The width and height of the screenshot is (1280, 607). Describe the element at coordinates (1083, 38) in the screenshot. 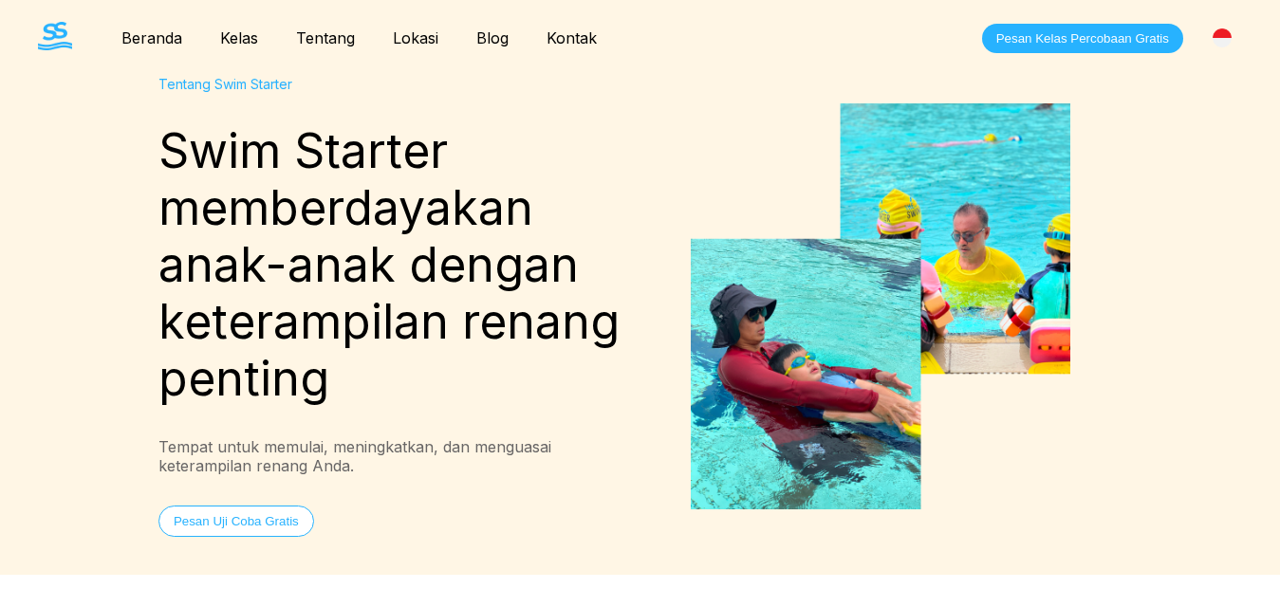

I see `button: Pesan Kelas Percobaan Gratis` at that location.